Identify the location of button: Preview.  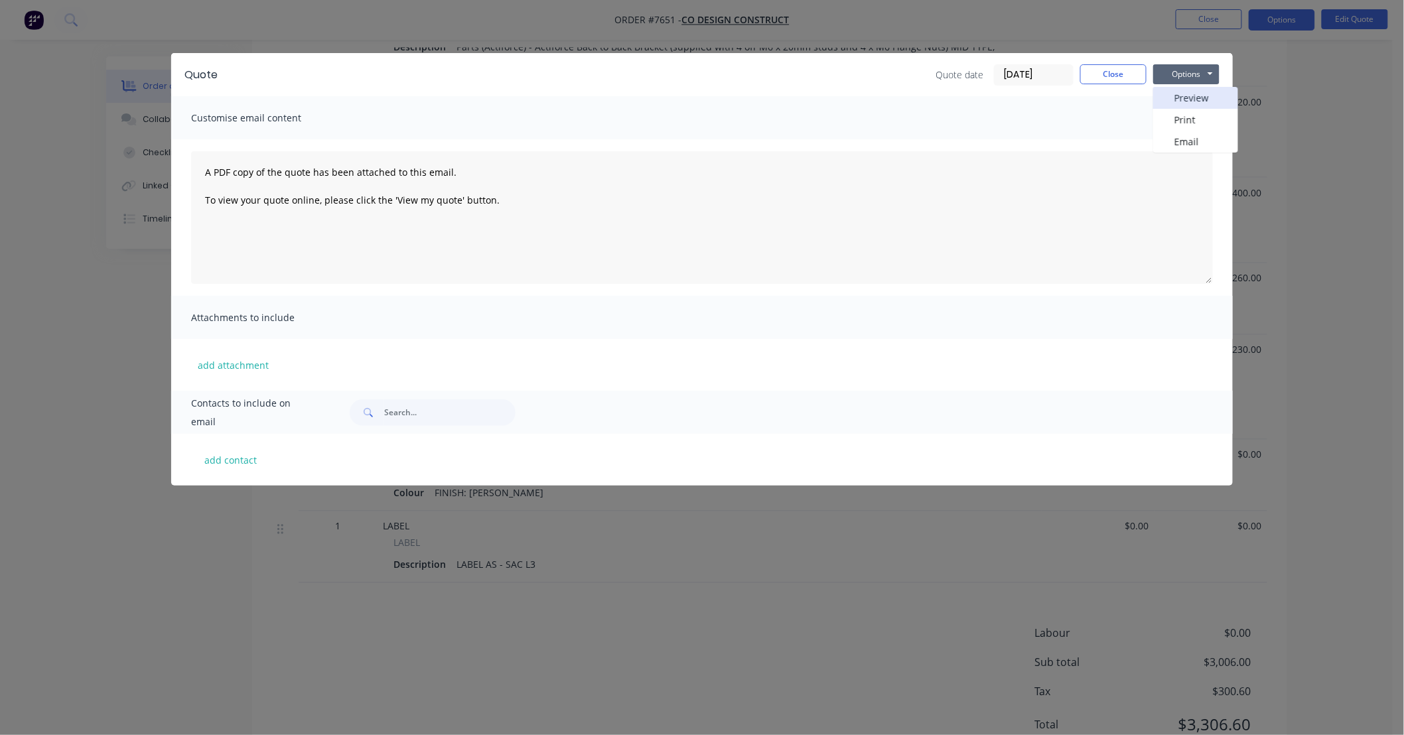
(1196, 98).